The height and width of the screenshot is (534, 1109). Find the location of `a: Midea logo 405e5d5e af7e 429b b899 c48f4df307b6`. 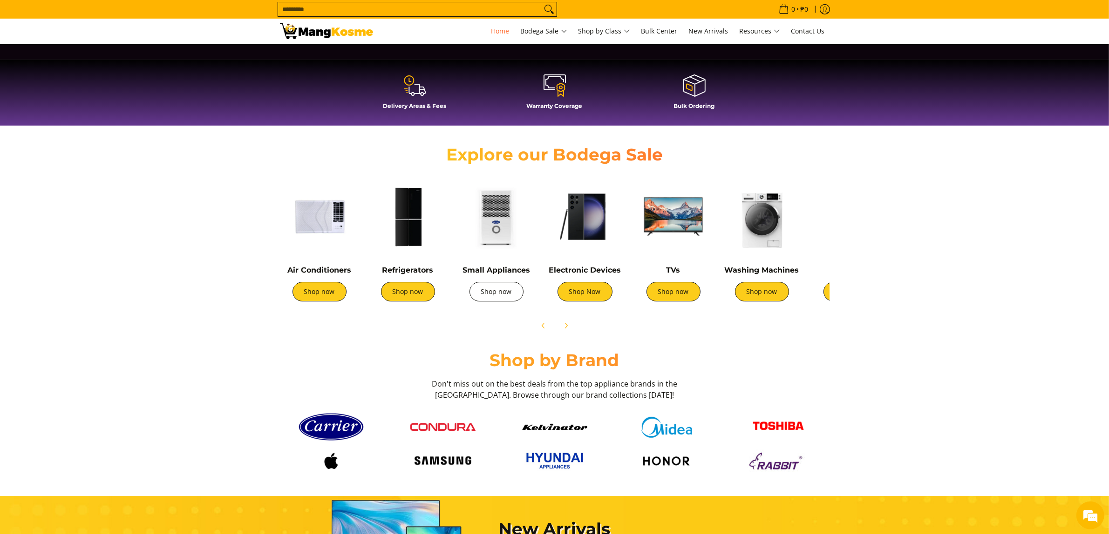

a: Midea logo 405e5d5e af7e 429b b899 c48f4df307b6 is located at coordinates (666, 427).